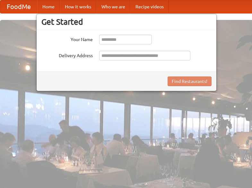 This screenshot has height=188, width=252. What do you see at coordinates (78, 7) in the screenshot?
I see `a: How it works` at bounding box center [78, 7].